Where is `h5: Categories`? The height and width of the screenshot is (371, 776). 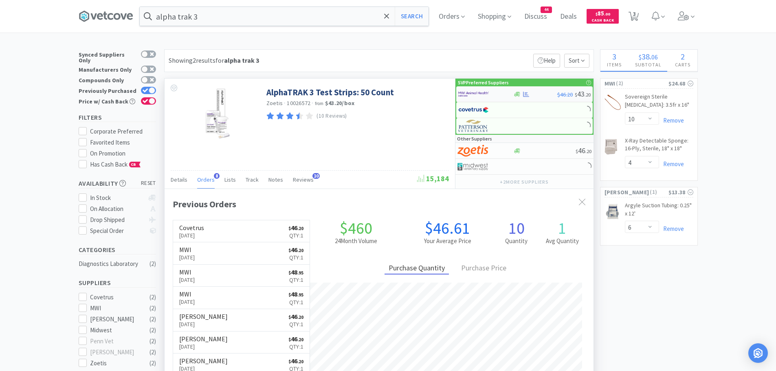 h5: Categories is located at coordinates (117, 250).